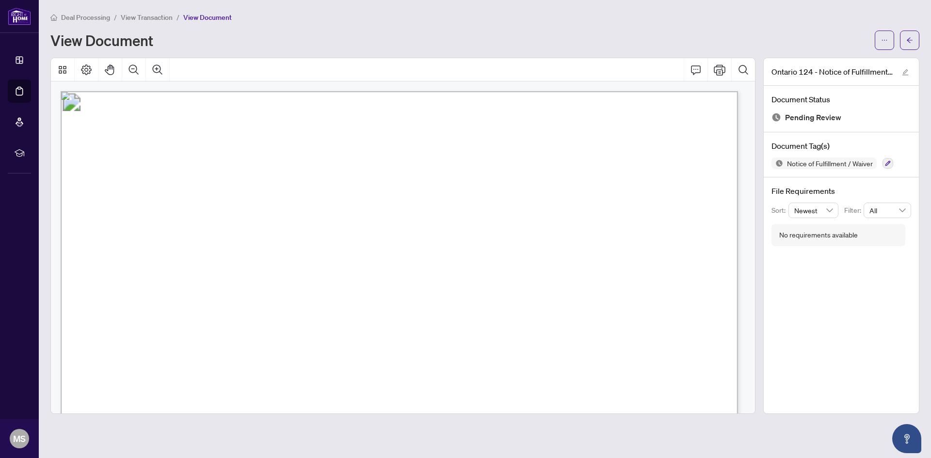  Describe the element at coordinates (841, 99) in the screenshot. I see `h4: Document Status` at that location.